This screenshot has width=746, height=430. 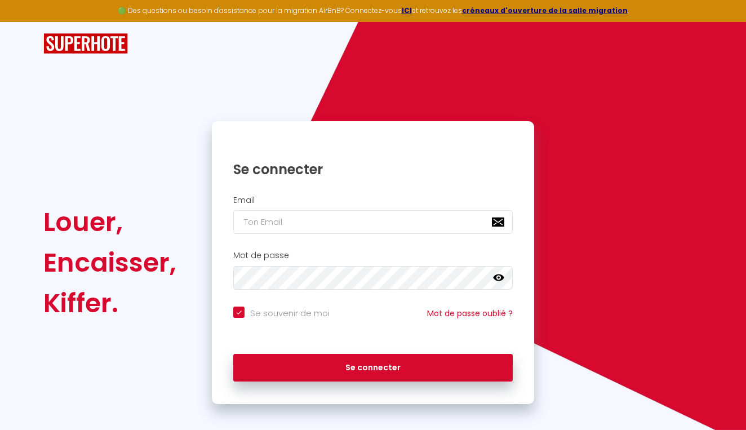 What do you see at coordinates (86, 43) in the screenshot?
I see `img: SuperHote logo` at bounding box center [86, 43].